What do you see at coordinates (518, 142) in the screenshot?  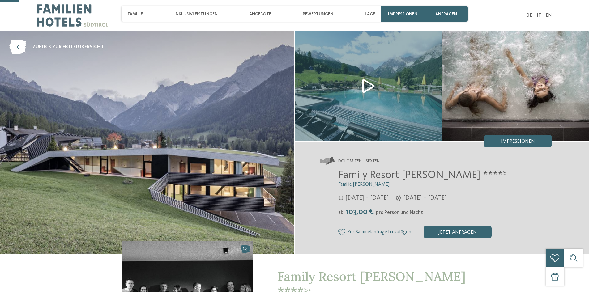 I see `span: Impressionen` at bounding box center [518, 142].